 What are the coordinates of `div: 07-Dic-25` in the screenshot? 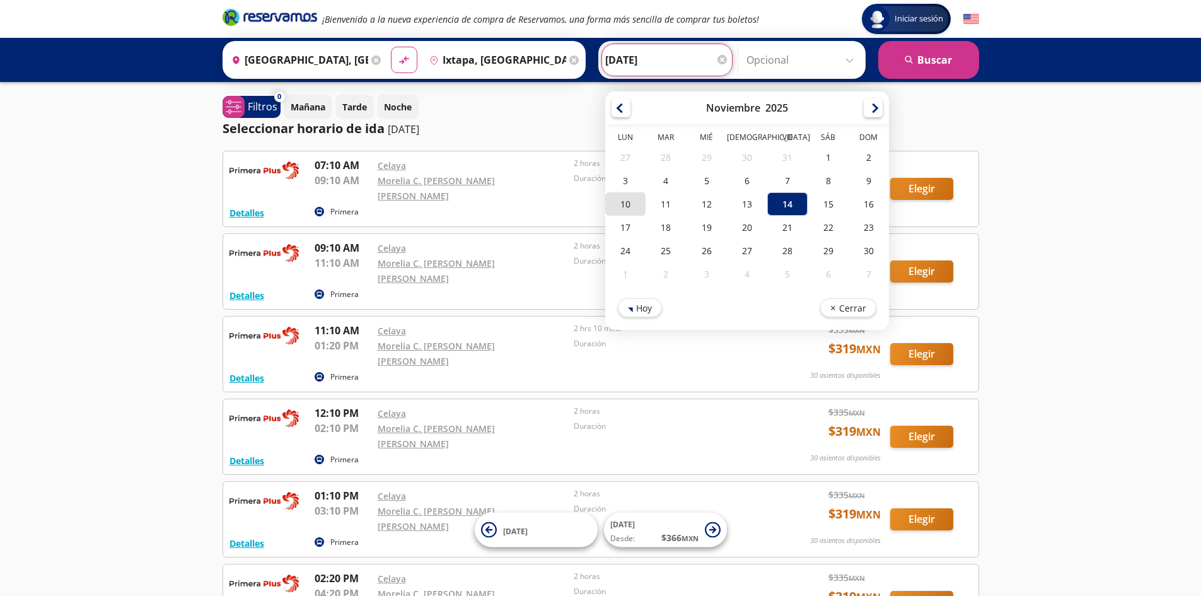 It's located at (868, 274).